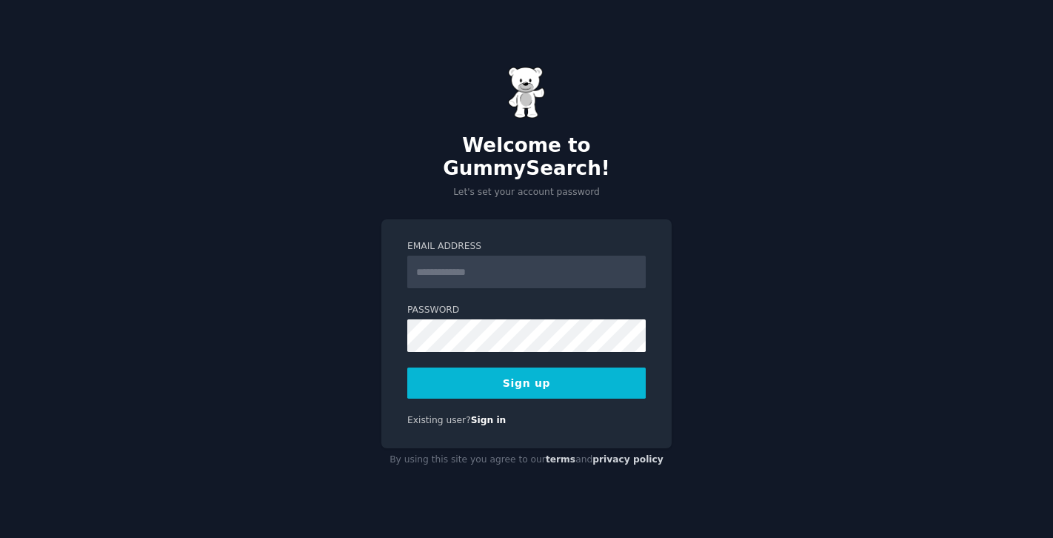  I want to click on h2: Welcome to GummySearch!, so click(527, 157).